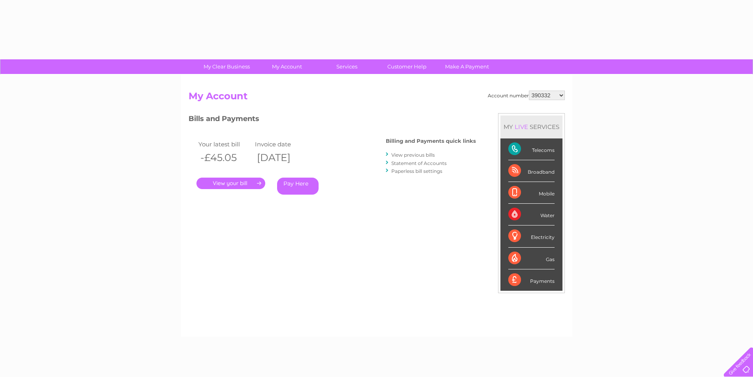  Describe the element at coordinates (532, 236) in the screenshot. I see `div: Electricity` at that location.